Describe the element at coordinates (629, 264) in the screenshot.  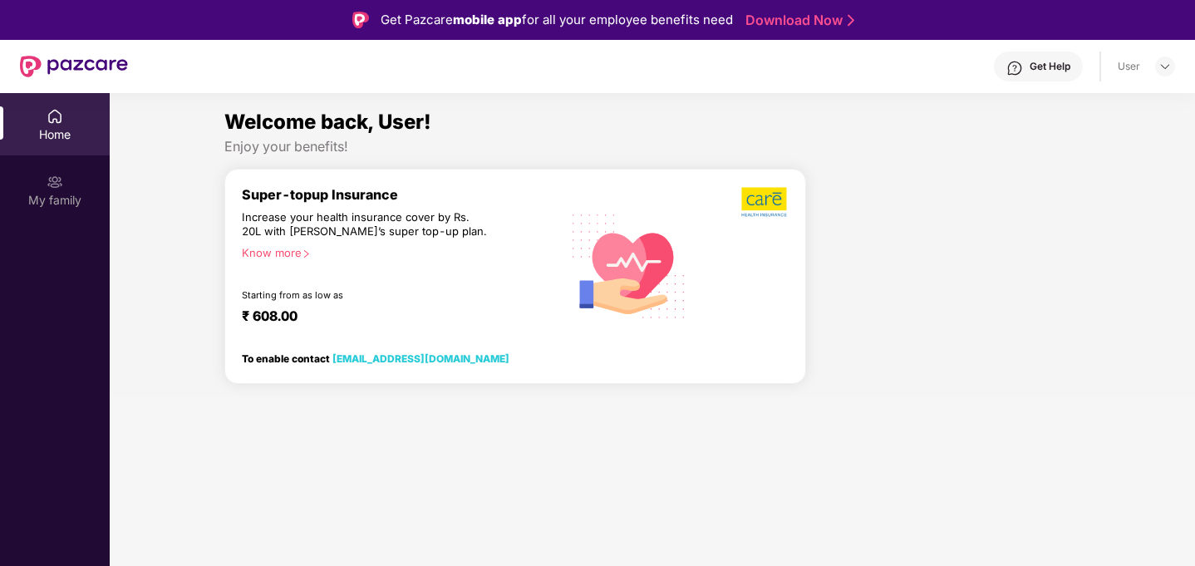
I see `img: svg+xml;base64,PHN2ZyB4bWxucz0iaHR0cDovL3d3dy53My5vcmcvMjAwMC9zdmciIHhtbG5zOnhsaW5rPSJodHRwOi8vd3...` at that location.